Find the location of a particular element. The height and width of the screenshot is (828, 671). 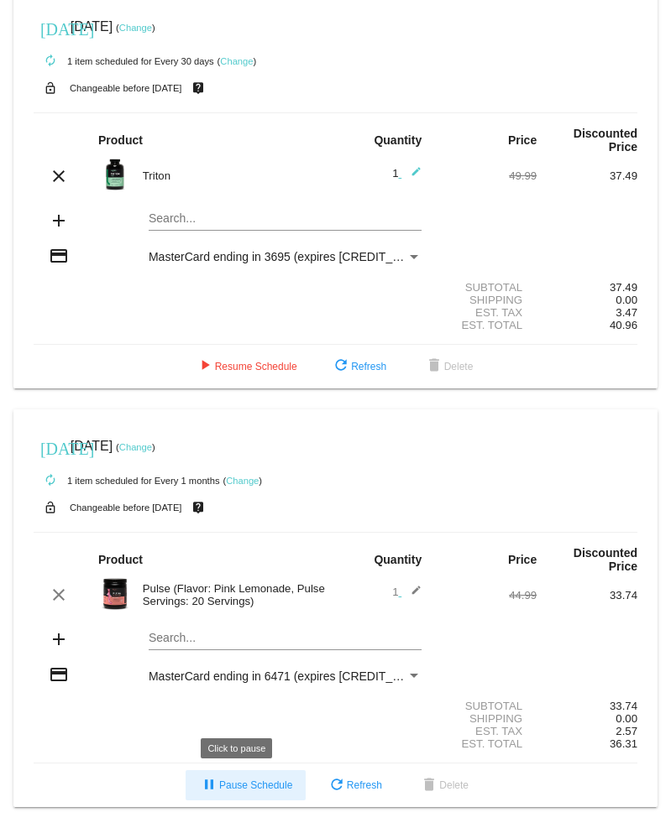

span: 3.47 is located at coordinates (626, 312).